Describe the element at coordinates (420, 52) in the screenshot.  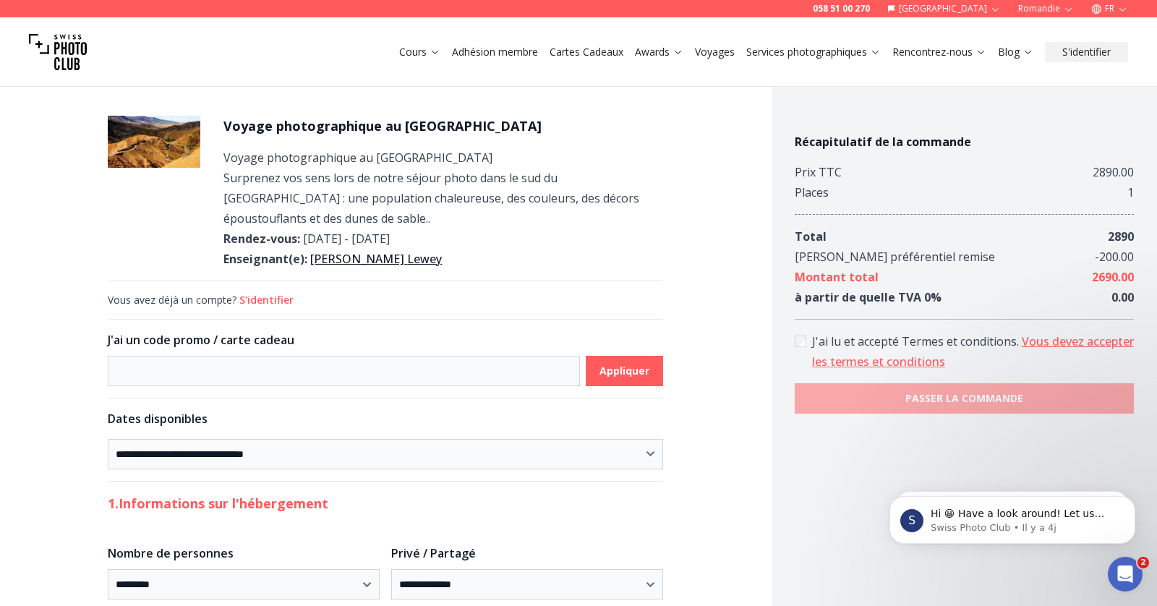
I see `button: Cours` at that location.